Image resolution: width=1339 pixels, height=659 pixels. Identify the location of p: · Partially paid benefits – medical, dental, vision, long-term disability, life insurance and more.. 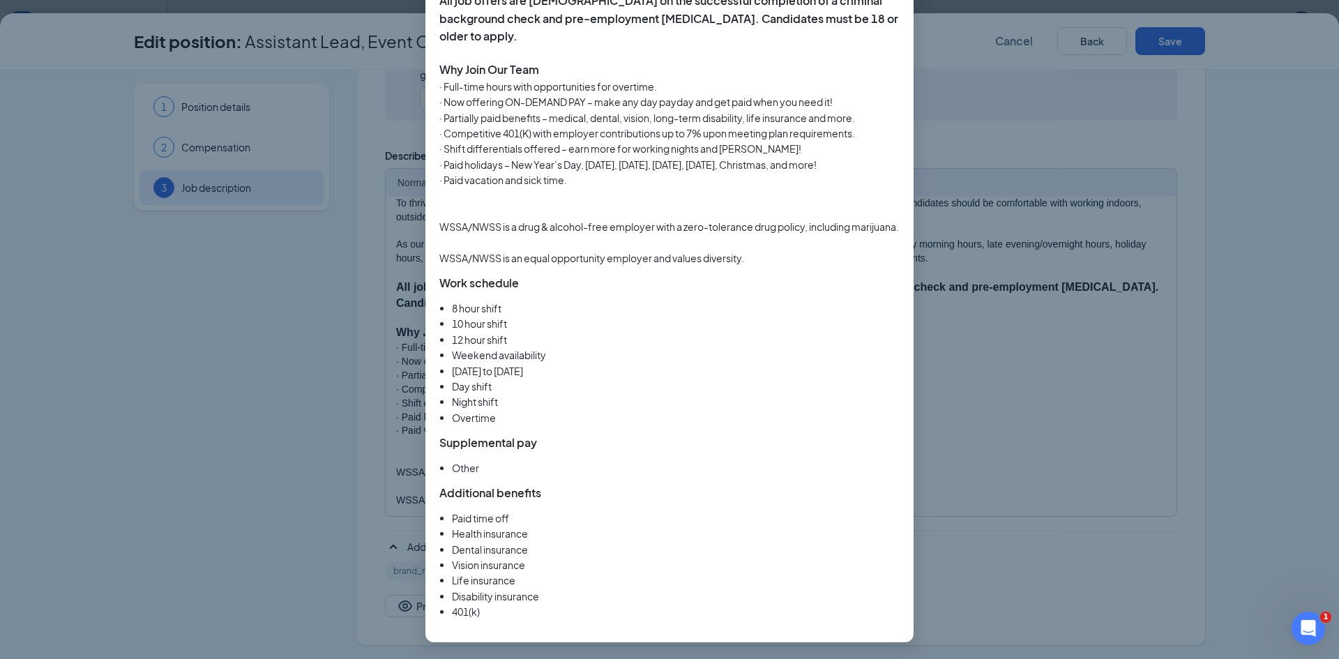
(669, 118).